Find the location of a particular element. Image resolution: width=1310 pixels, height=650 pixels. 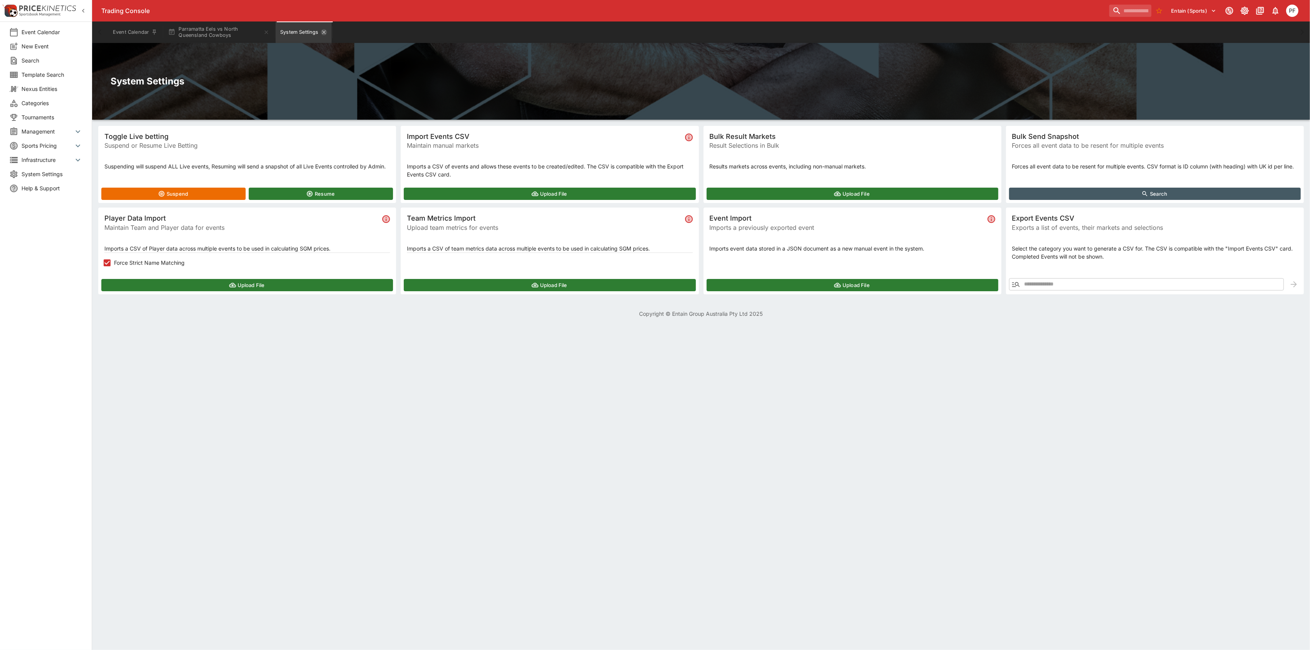

span: Tournaments is located at coordinates (52, 117).